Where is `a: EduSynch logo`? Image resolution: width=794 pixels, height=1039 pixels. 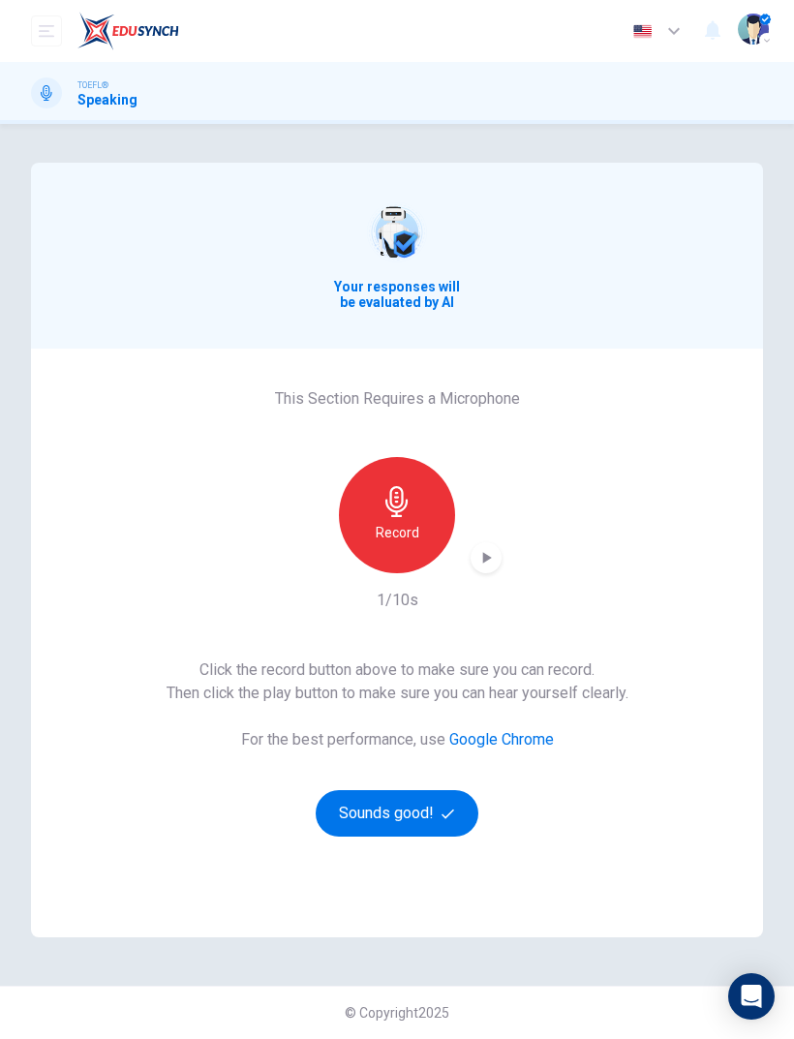 a: EduSynch logo is located at coordinates (128, 31).